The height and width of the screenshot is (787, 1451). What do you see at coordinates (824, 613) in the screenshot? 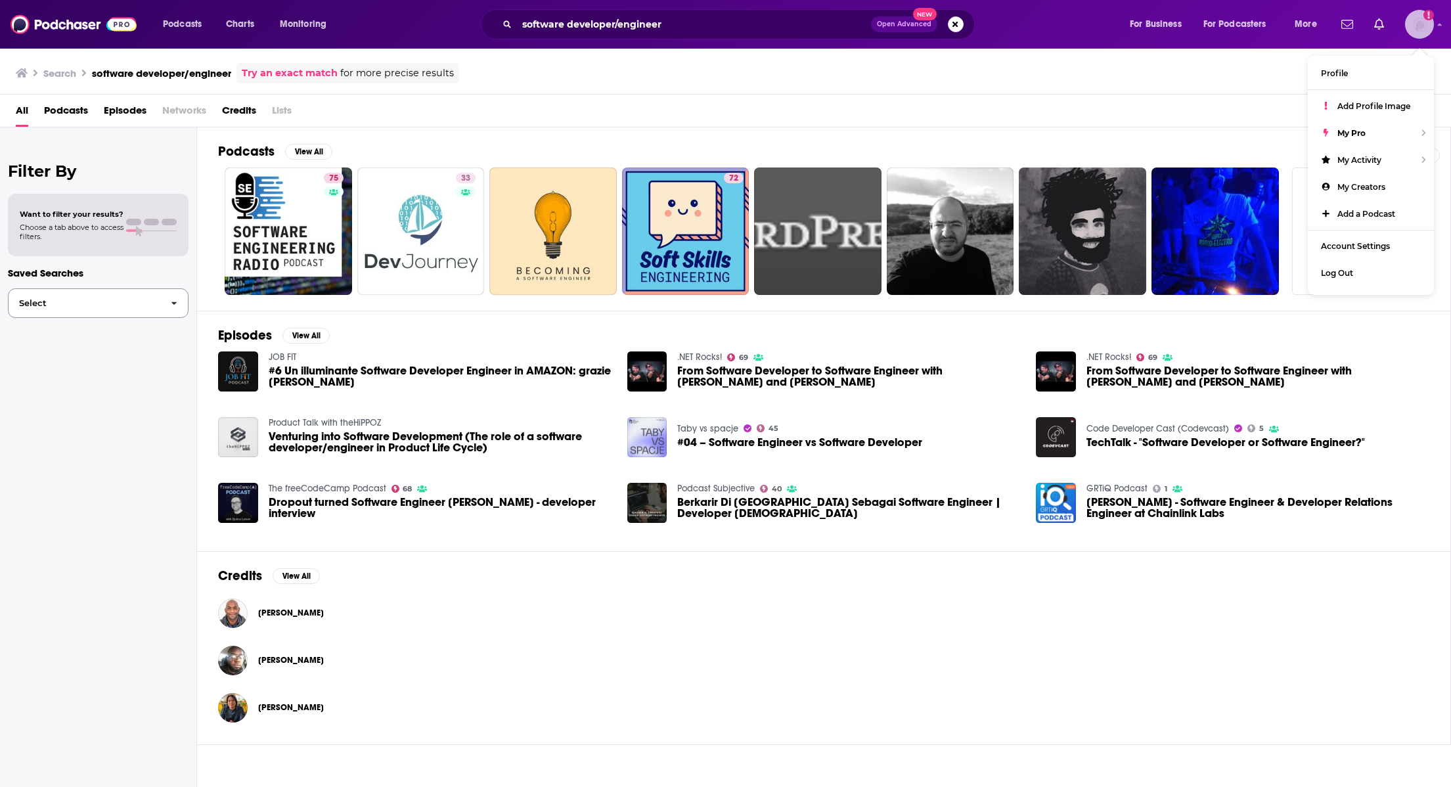
I see `button: Kelsey HightowerKelsey Hightower` at bounding box center [824, 613].